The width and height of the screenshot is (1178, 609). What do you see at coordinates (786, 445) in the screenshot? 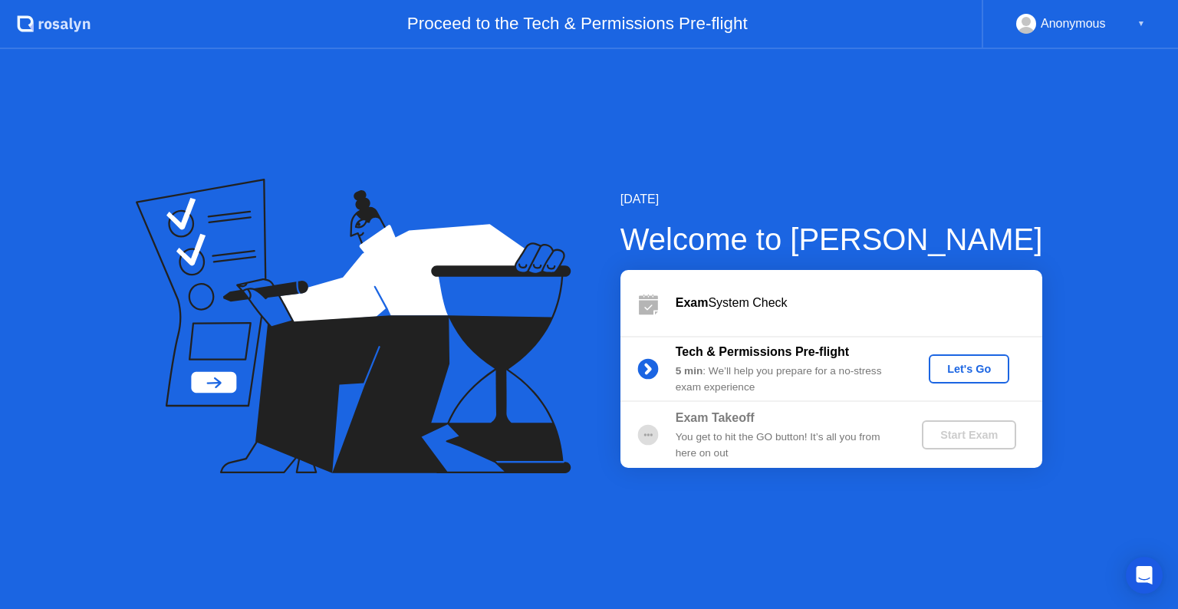
I see `div: You get to hit the GO button! It’s all you from here on out` at bounding box center [786, 445].